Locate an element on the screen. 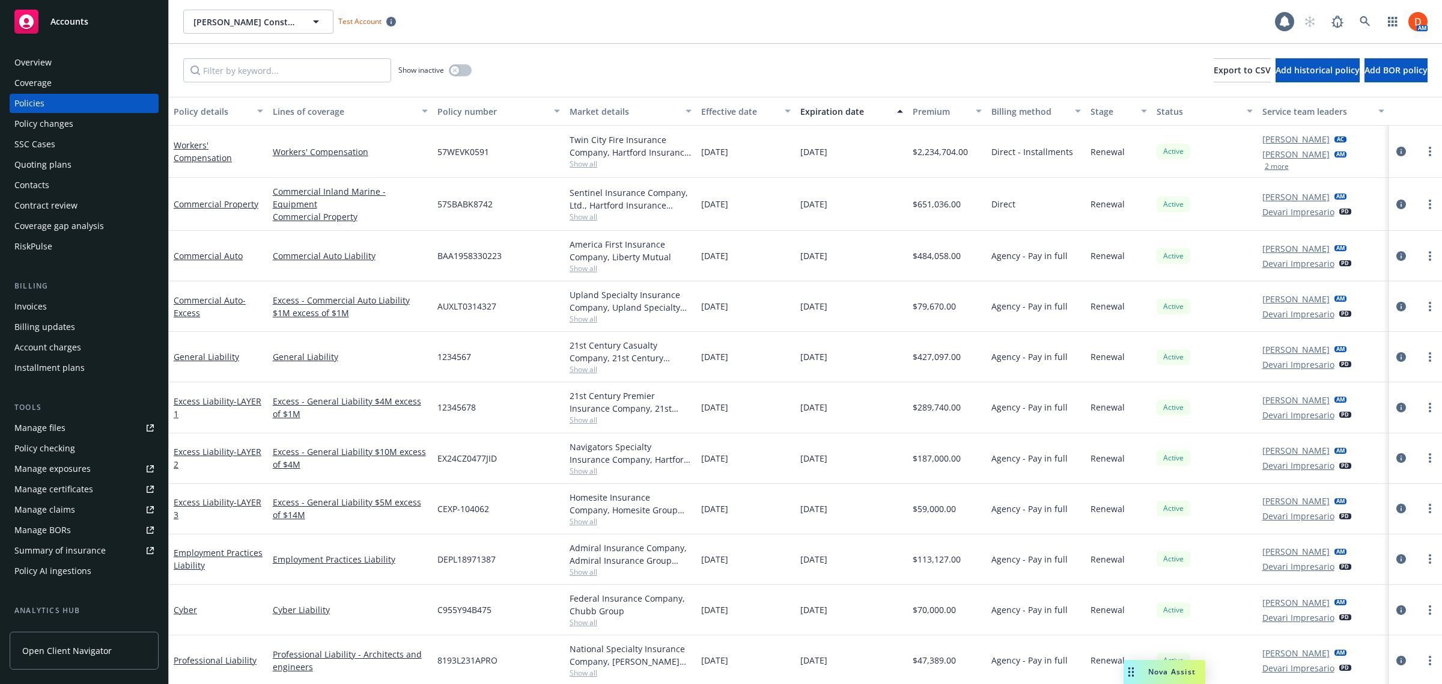  a: Excess - General Liability $5M excess of $14M is located at coordinates (350, 508).